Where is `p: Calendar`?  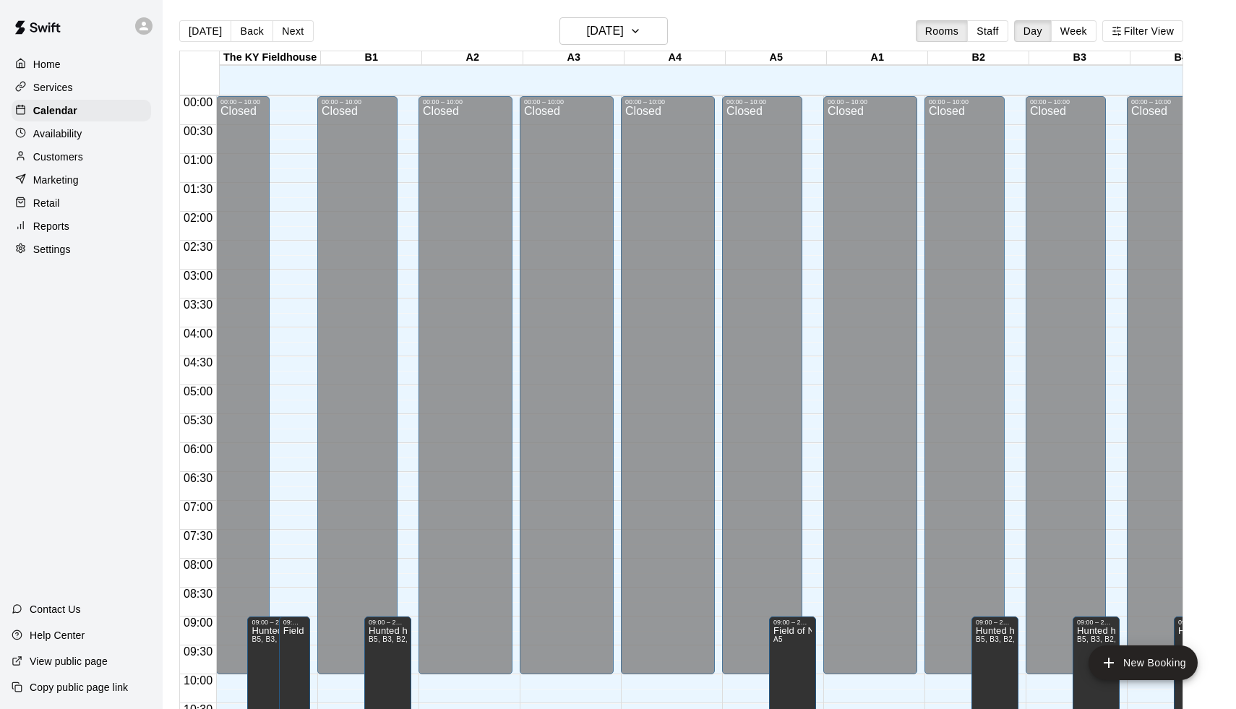 p: Calendar is located at coordinates (55, 111).